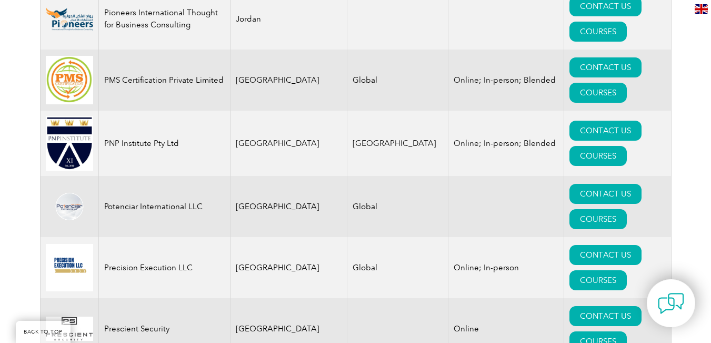 This screenshot has width=711, height=343. What do you see at coordinates (164, 80) in the screenshot?
I see `td: PMS Certification Private Limited` at bounding box center [164, 80].